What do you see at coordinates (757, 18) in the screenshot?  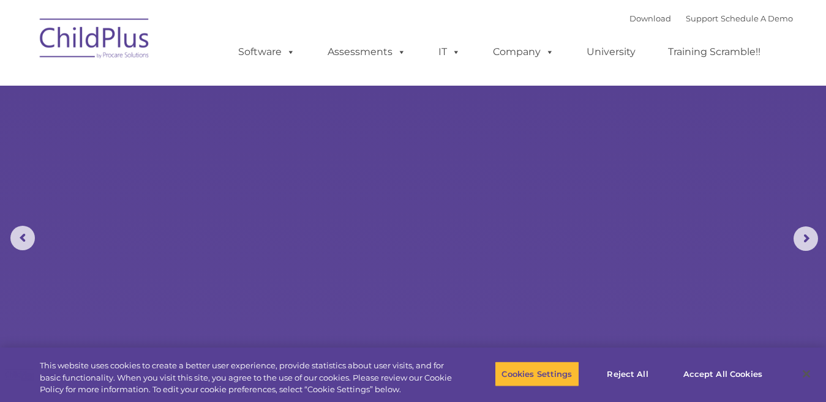 I see `a: Schedule A Demo` at bounding box center [757, 18].